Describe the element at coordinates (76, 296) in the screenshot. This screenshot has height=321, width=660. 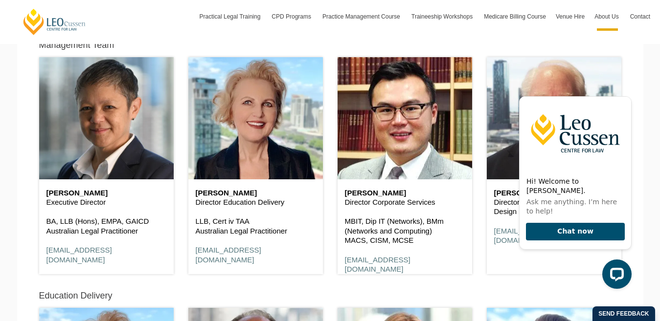
I see `h5: Education Delivery` at that location.